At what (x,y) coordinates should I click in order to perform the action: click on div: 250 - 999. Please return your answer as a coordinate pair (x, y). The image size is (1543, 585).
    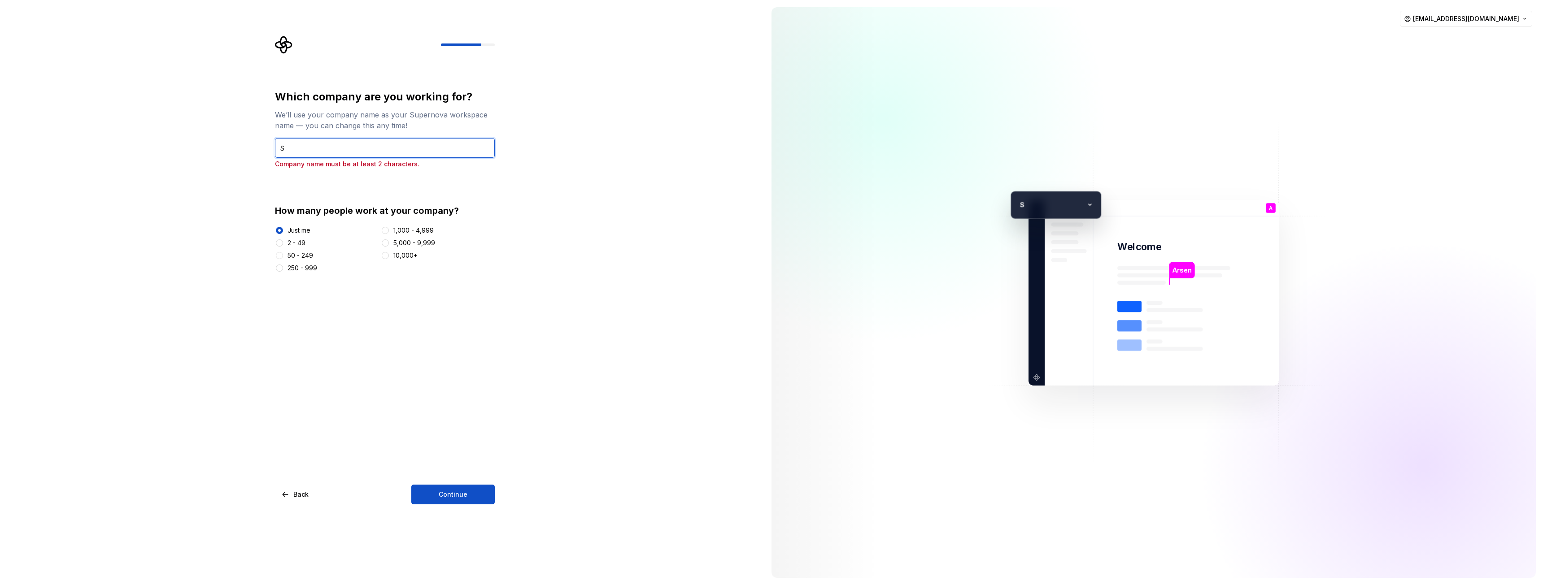
    Looking at the image, I should click on (302, 268).